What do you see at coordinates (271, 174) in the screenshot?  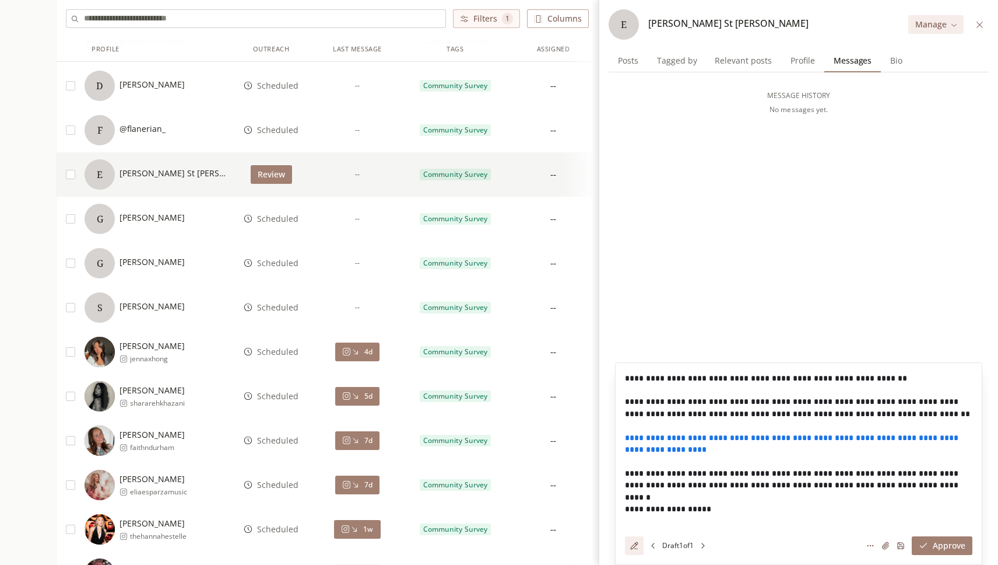 I see `button: Review` at bounding box center [271, 174].